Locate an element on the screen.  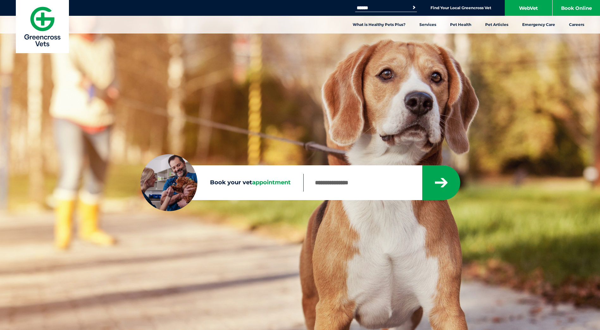
a: Careers is located at coordinates (576, 25).